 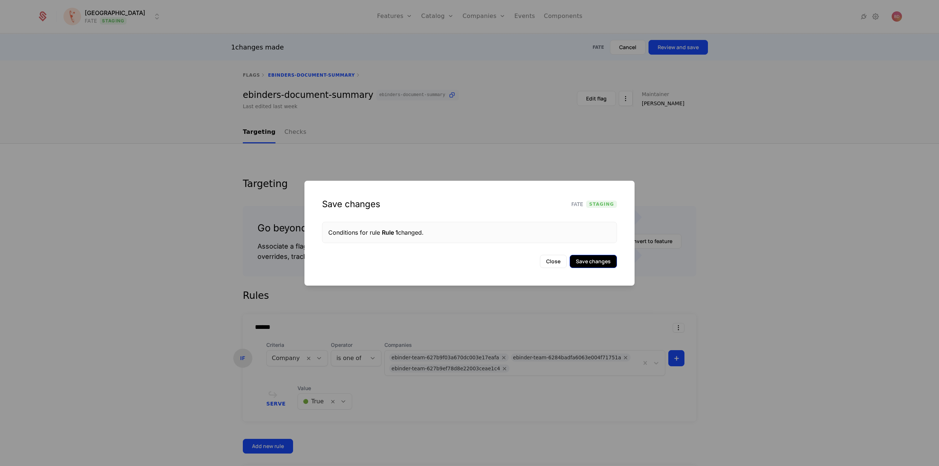 I want to click on span: Staging, so click(x=601, y=204).